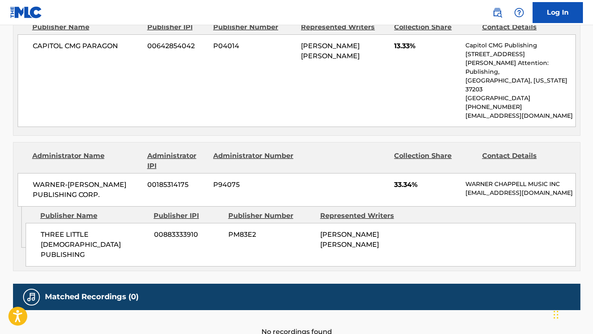  Describe the element at coordinates (519, 13) in the screenshot. I see `img: help` at that location.